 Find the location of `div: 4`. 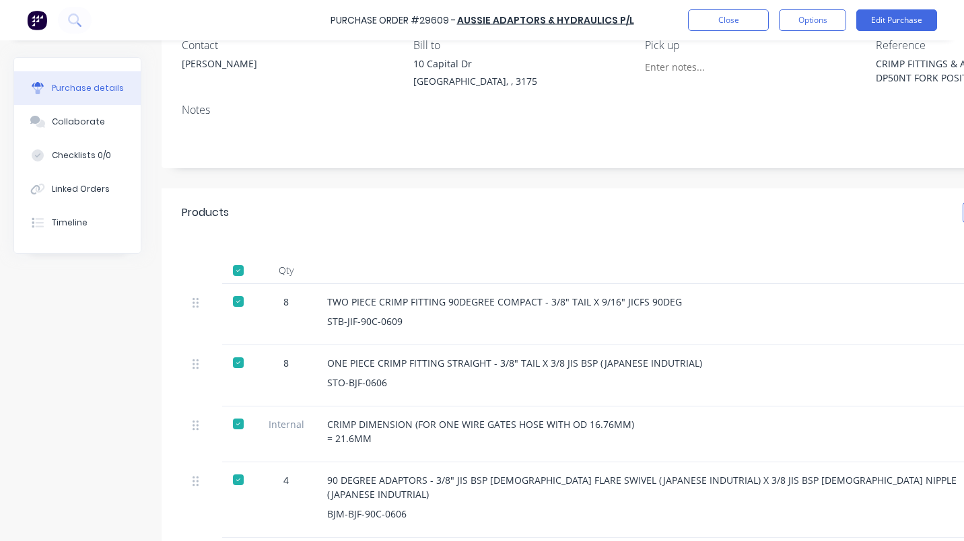

div: 4 is located at coordinates (286, 480).